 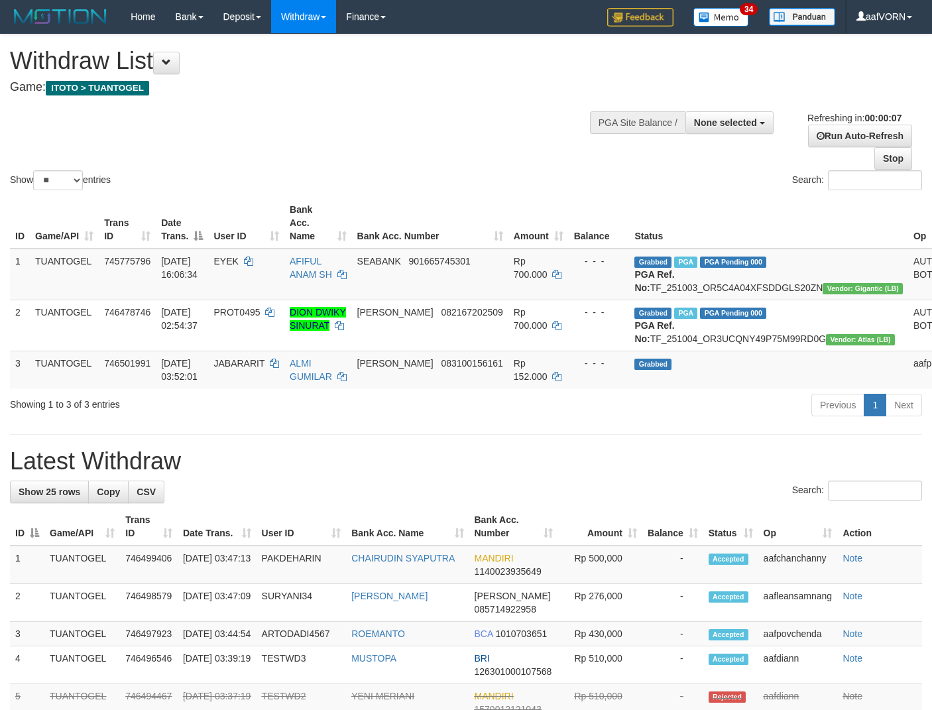 What do you see at coordinates (374, 658) in the screenshot?
I see `a: MUSTOPA` at bounding box center [374, 658].